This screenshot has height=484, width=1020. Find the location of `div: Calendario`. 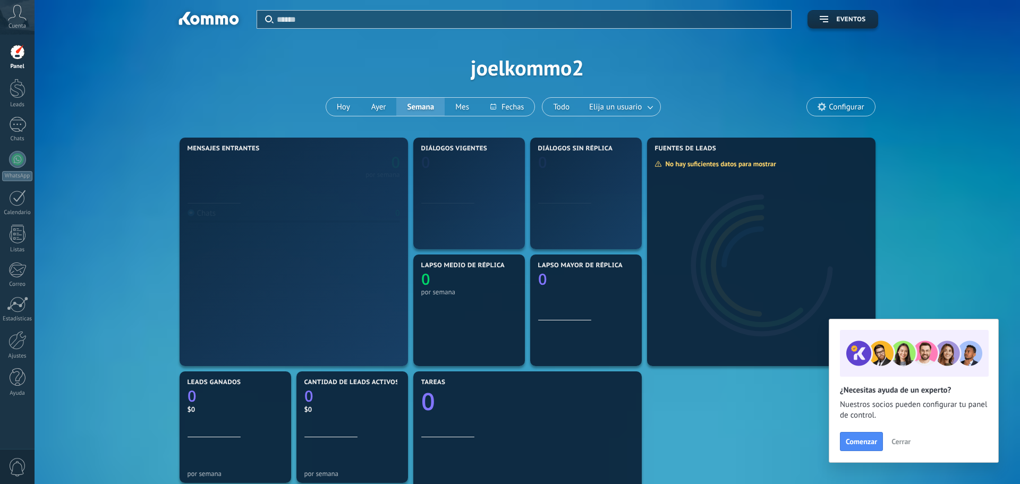

div: Calendario is located at coordinates (18, 212).